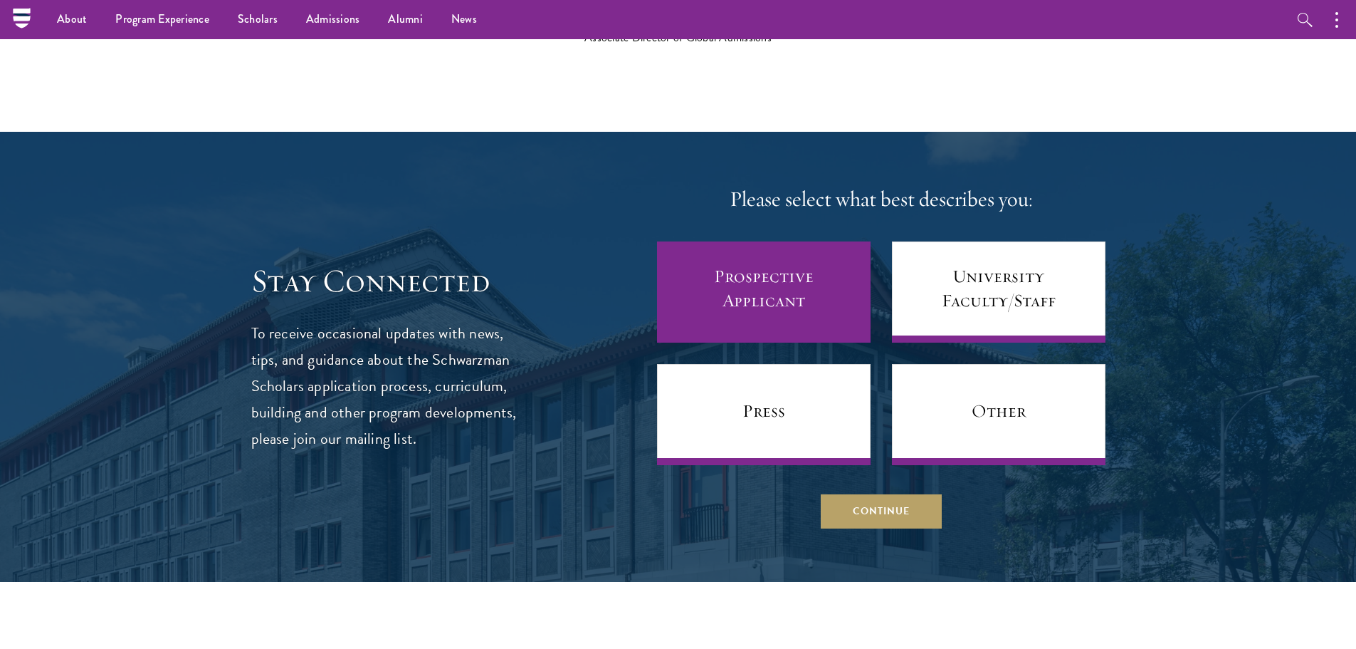 The image size is (1356, 649). I want to click on a: University Faculty/Staff, so click(999, 292).